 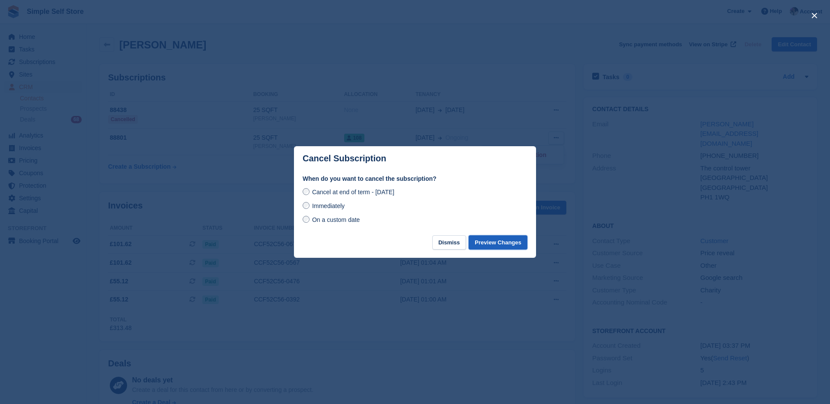 I want to click on button: close, so click(x=815, y=16).